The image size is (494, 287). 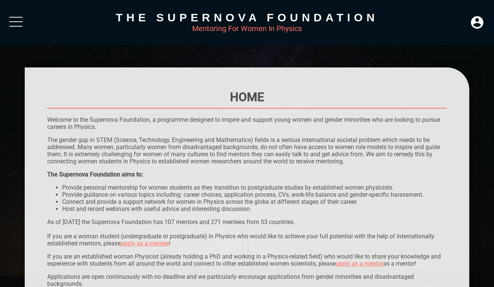 I want to click on div: Mentoring For Women In Physics, so click(x=247, y=28).